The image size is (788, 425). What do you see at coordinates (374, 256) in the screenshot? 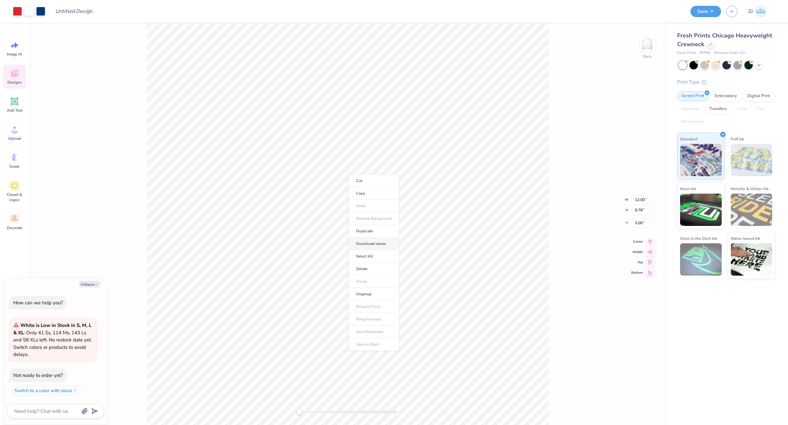
I see `li: Select All` at bounding box center [374, 256].